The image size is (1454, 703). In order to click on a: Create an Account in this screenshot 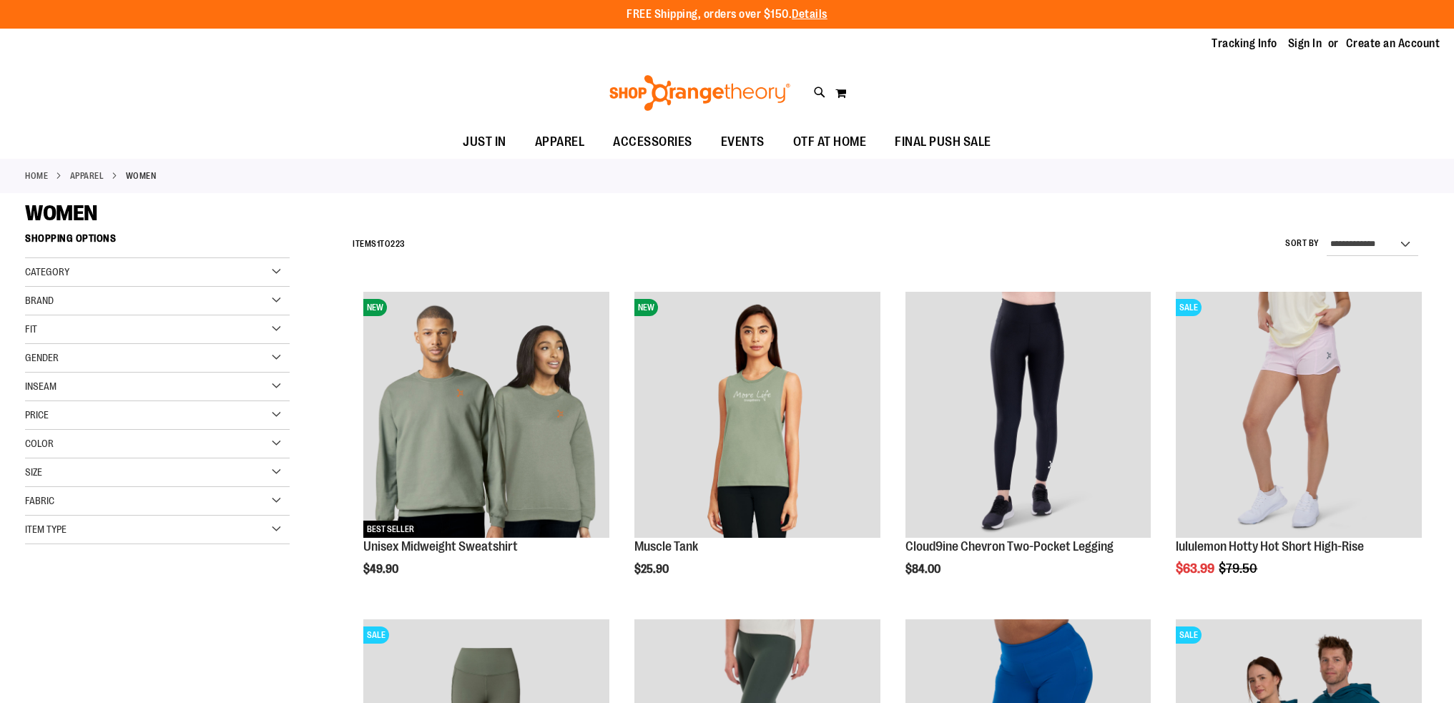, I will do `click(1393, 44)`.